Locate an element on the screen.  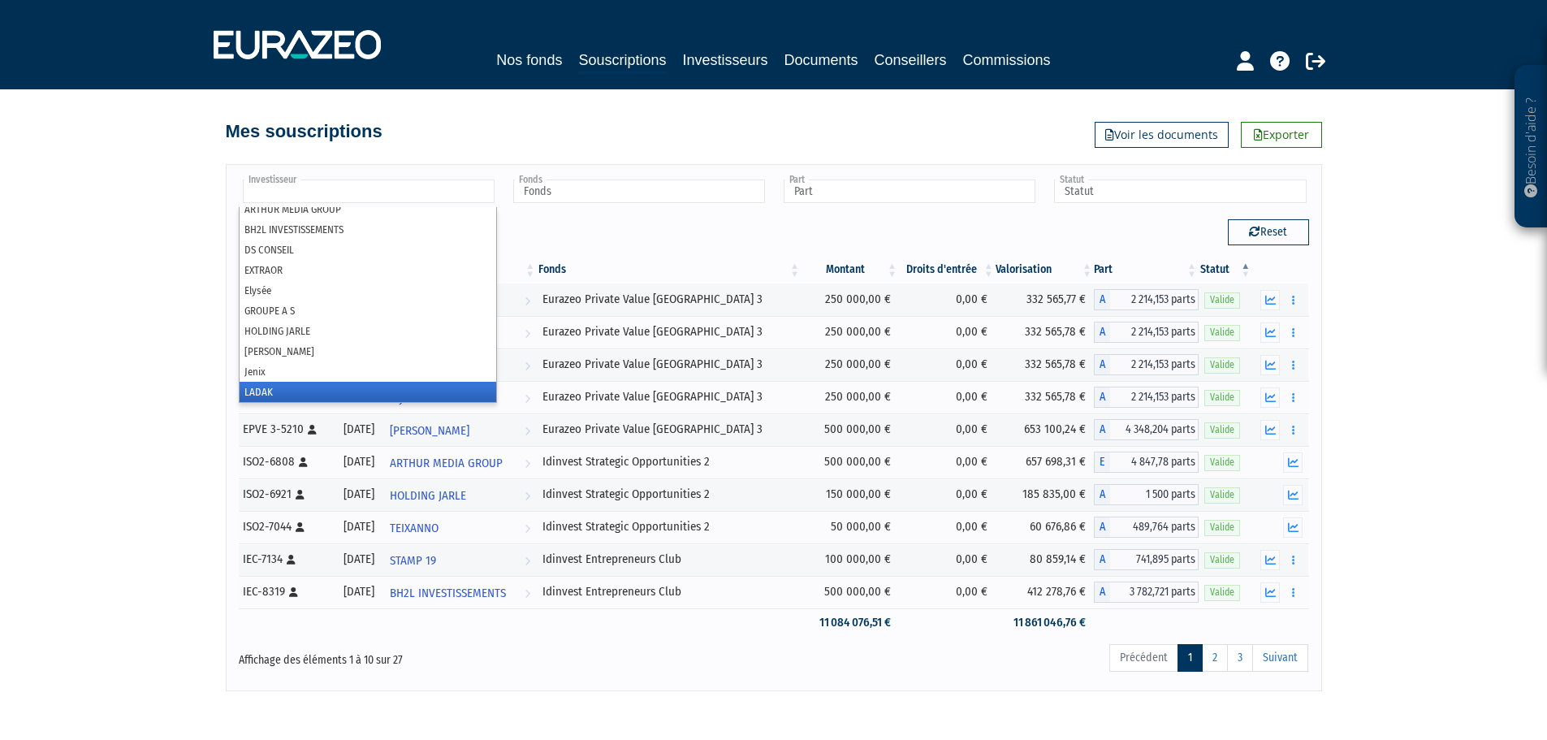
span: 3 782,721 parts is located at coordinates (1154, 592).